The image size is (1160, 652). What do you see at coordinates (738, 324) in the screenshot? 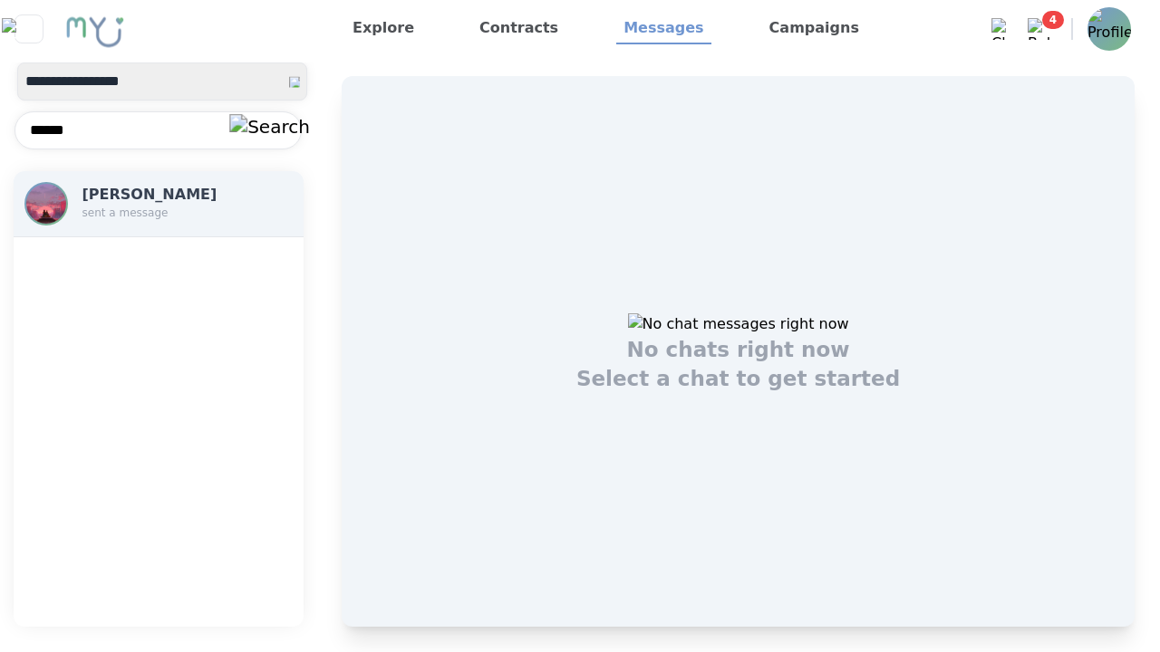
I see `img: No chat messages right now` at bounding box center [738, 324].